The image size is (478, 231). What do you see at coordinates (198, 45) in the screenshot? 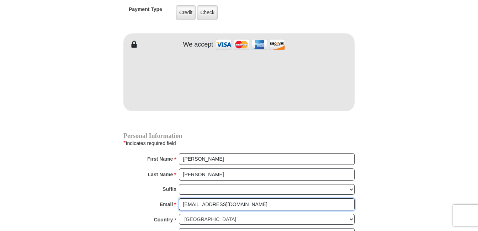
I see `h4: We accept` at bounding box center [198, 45].